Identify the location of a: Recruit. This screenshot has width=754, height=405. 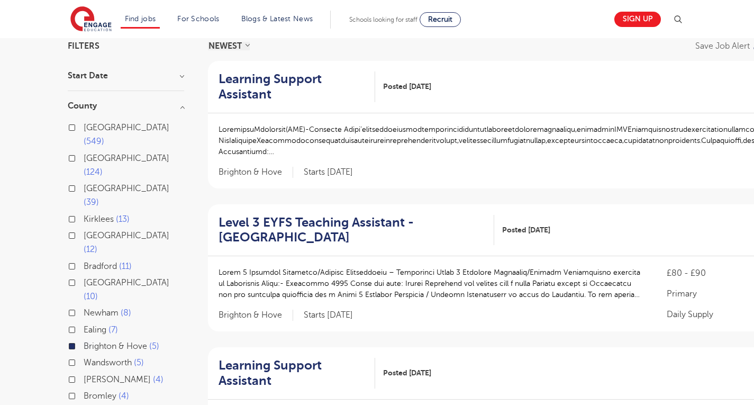
(440, 20).